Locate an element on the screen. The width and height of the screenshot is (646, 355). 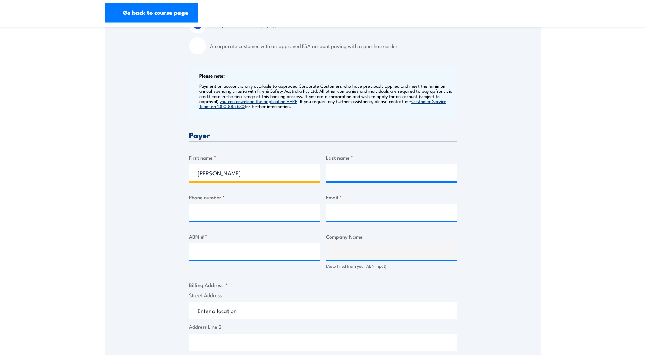
label: Email is located at coordinates (391, 197).